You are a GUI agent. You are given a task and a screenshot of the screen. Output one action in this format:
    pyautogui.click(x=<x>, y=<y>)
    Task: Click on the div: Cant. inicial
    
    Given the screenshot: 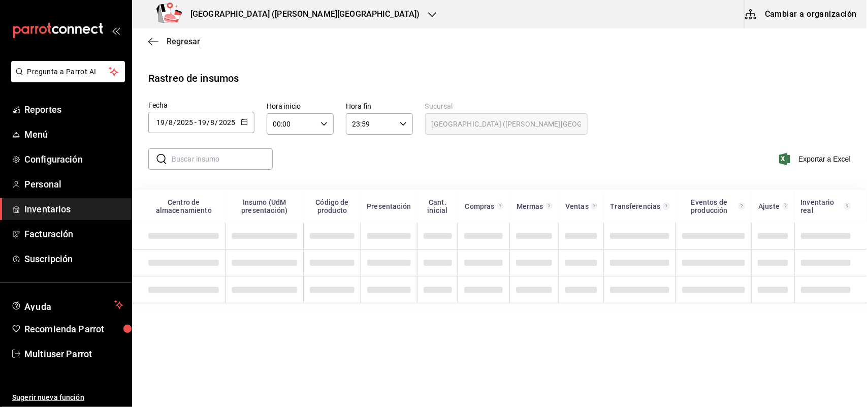 What is the action you would take?
    pyautogui.click(x=437, y=206)
    